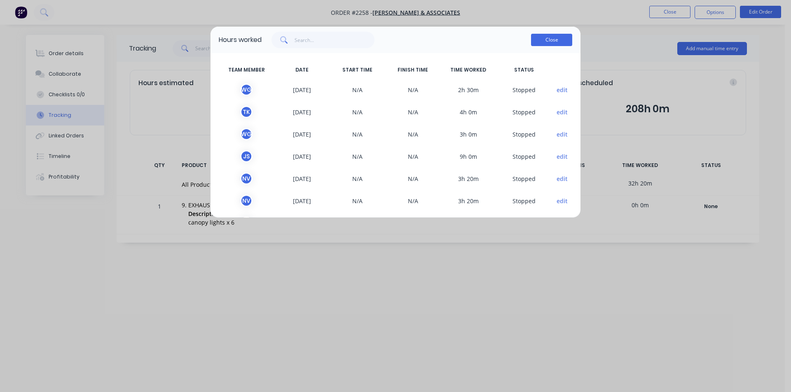 The height and width of the screenshot is (392, 791). Describe the element at coordinates (357, 70) in the screenshot. I see `span: START TIME` at that location.